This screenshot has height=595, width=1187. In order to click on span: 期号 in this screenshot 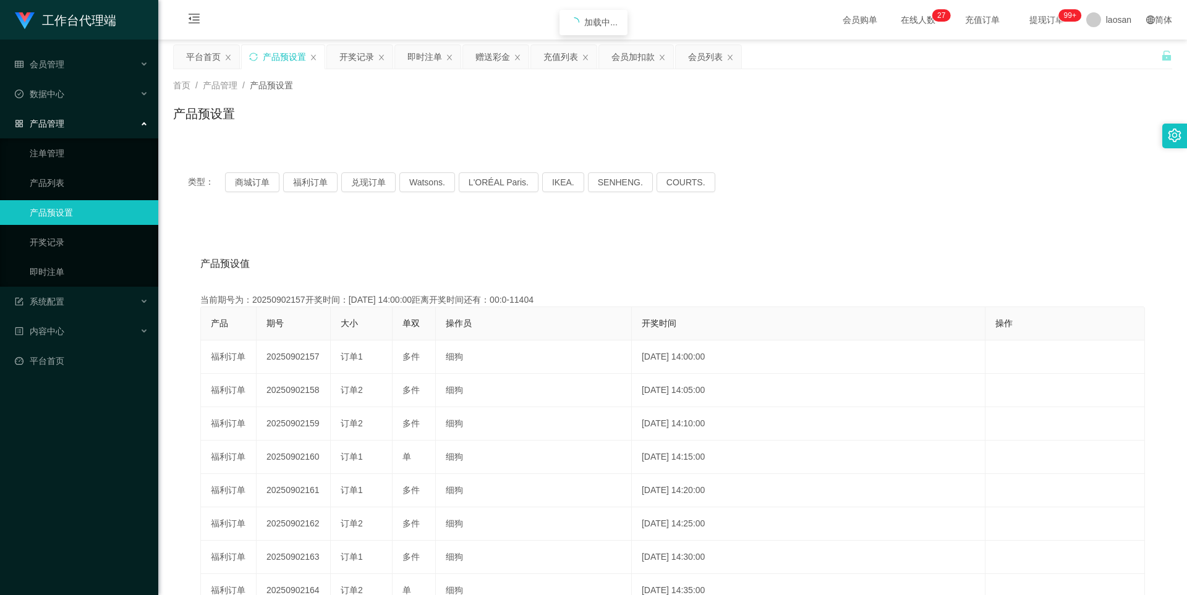, I will do `click(275, 323)`.